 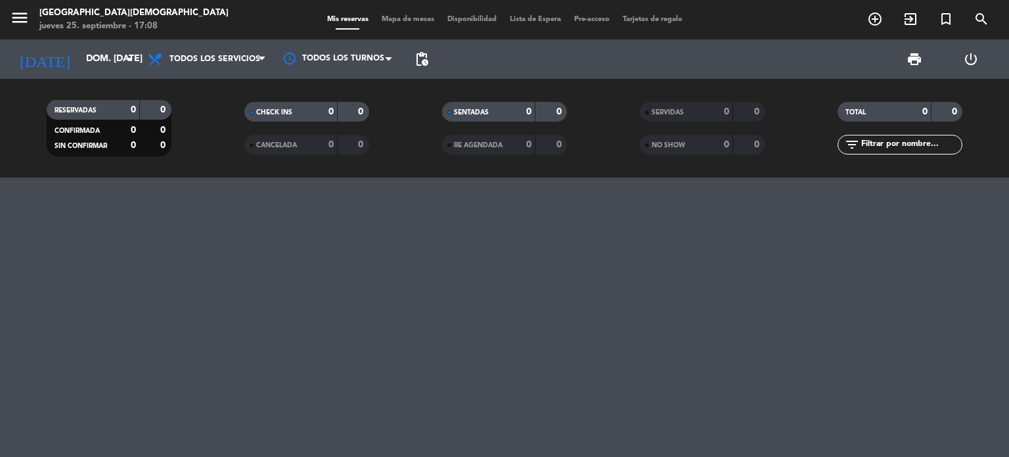 What do you see at coordinates (668, 112) in the screenshot?
I see `span: SERVIDAS` at bounding box center [668, 112].